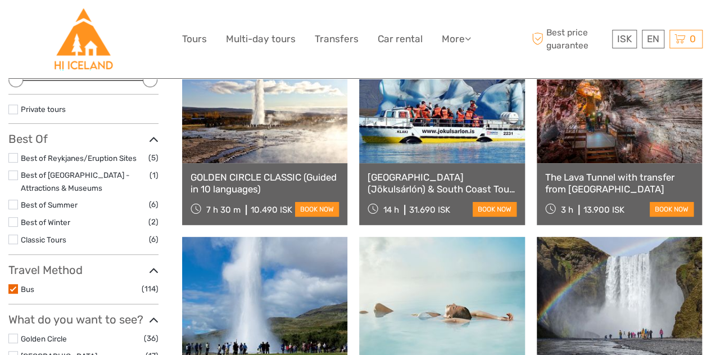 The width and height of the screenshot is (711, 355). I want to click on span: 14 h, so click(391, 210).